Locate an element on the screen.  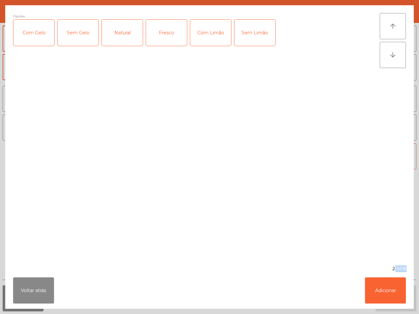
i: arrow_upward is located at coordinates (393, 26).